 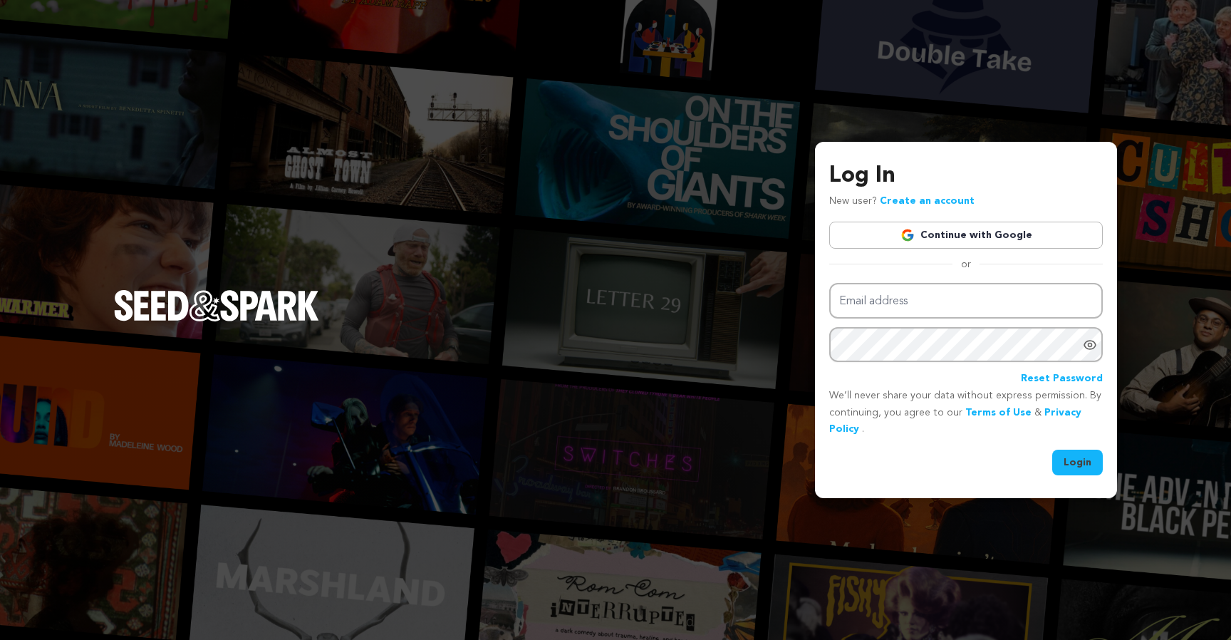 What do you see at coordinates (1090, 345) in the screenshot?
I see `a: Show password as plain text. Warning: this will display your password on the screen.` at bounding box center [1090, 345].